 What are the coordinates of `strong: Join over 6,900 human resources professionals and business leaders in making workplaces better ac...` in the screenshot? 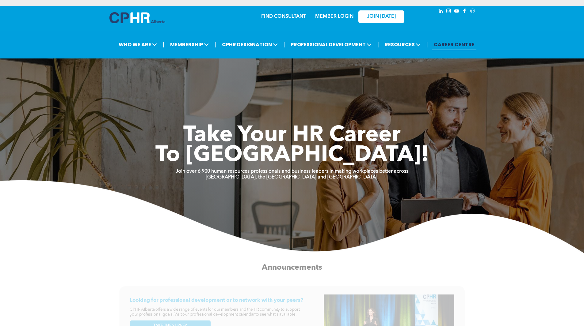 It's located at (292, 172).